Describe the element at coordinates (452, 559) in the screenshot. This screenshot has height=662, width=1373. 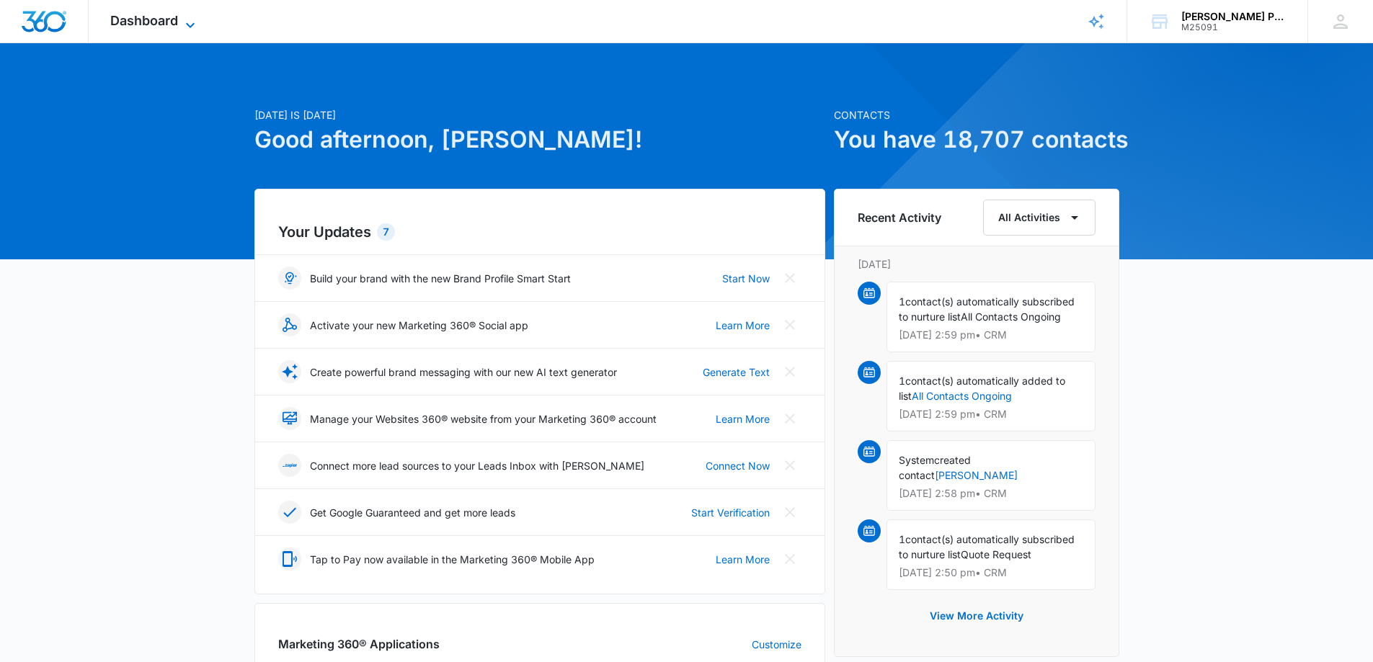
I see `p: Tap to Pay now available in the Marketing 360® Mobile App` at that location.